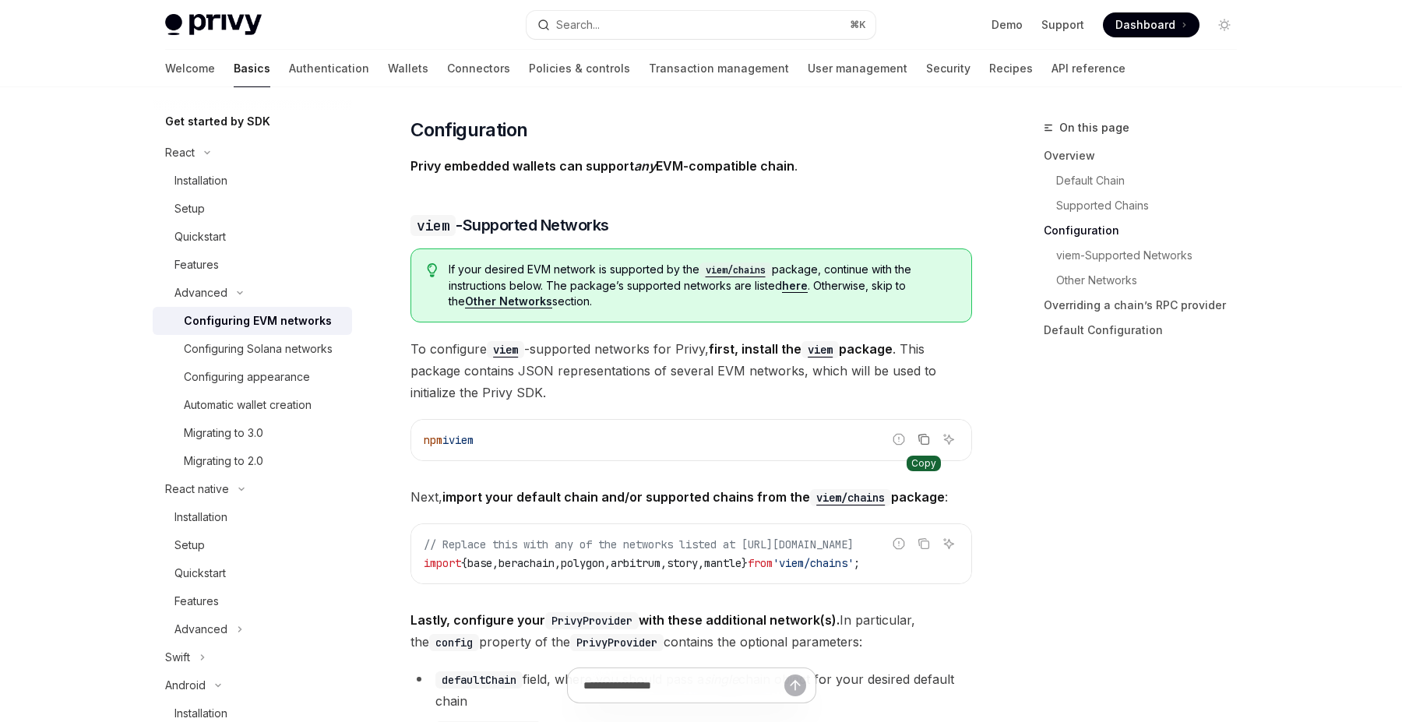  Describe the element at coordinates (252, 629) in the screenshot. I see `button: Toggle Advanced section` at that location.